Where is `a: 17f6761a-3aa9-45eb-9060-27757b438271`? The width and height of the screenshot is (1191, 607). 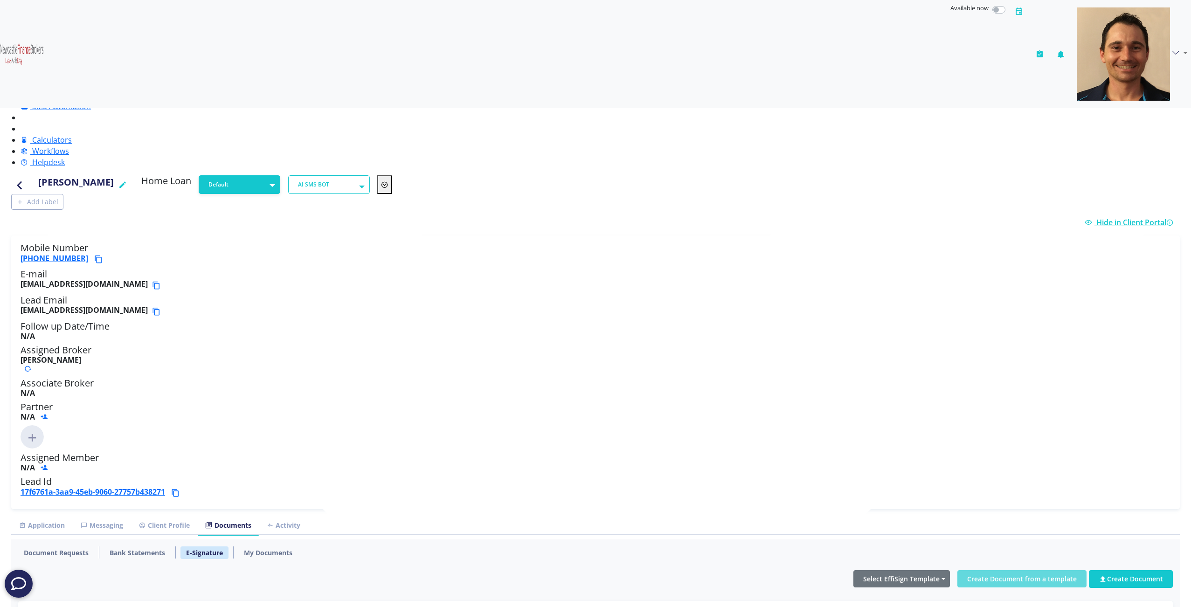
a: 17f6761a-3aa9-45eb-9060-27757b438271 is located at coordinates (93, 492).